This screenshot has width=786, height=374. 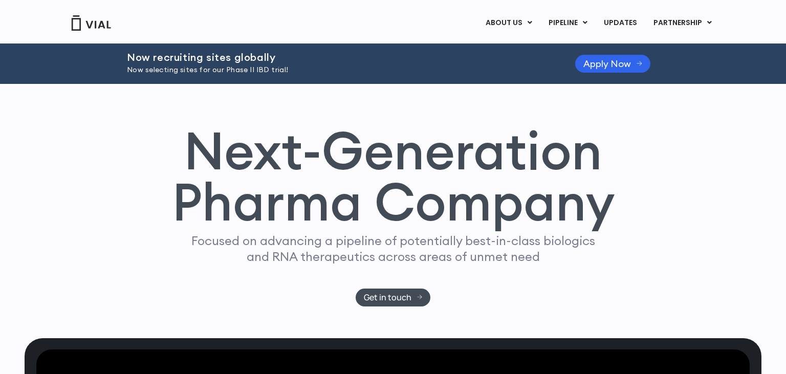 I want to click on a: Get in touch, so click(x=393, y=297).